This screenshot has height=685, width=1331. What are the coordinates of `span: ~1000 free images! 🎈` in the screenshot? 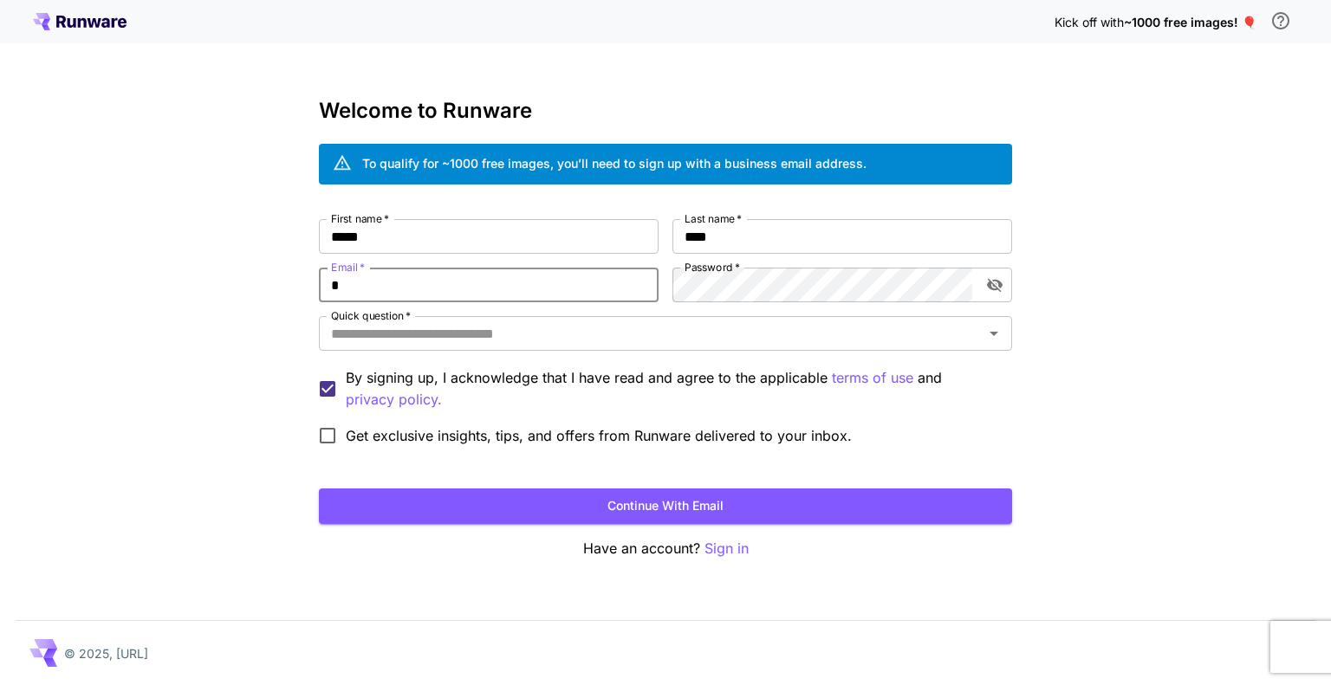 It's located at (1190, 22).